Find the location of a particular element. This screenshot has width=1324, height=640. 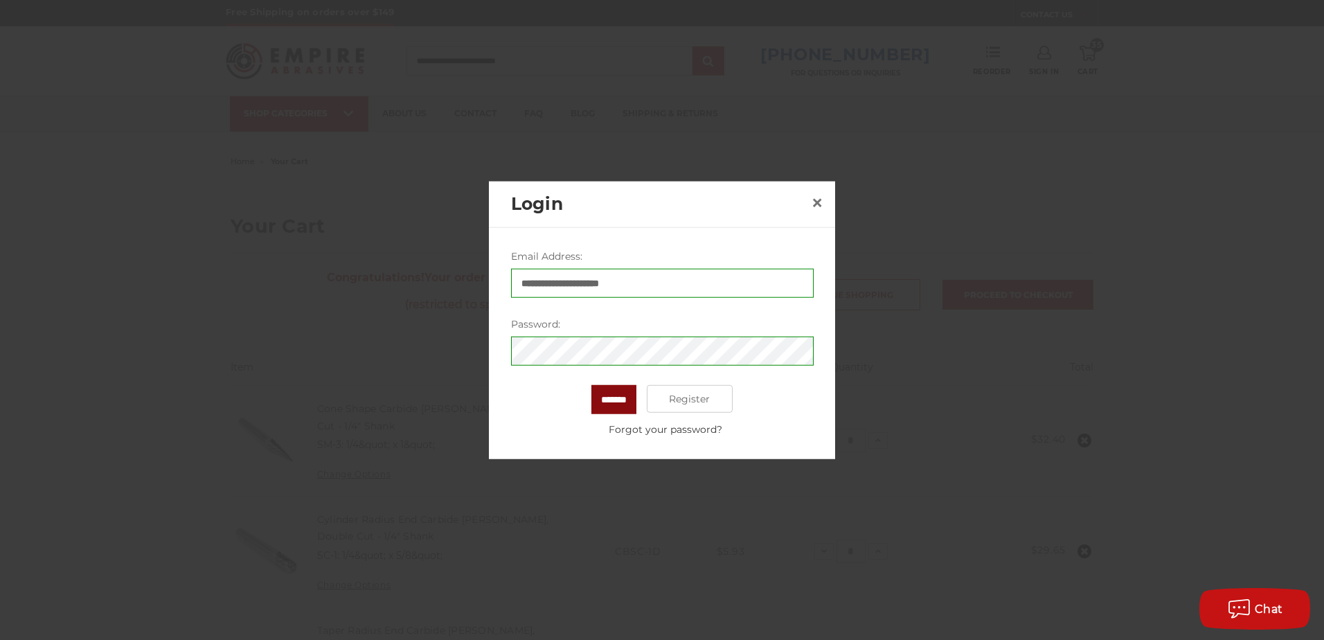

label: Email Address: is located at coordinates (662, 256).